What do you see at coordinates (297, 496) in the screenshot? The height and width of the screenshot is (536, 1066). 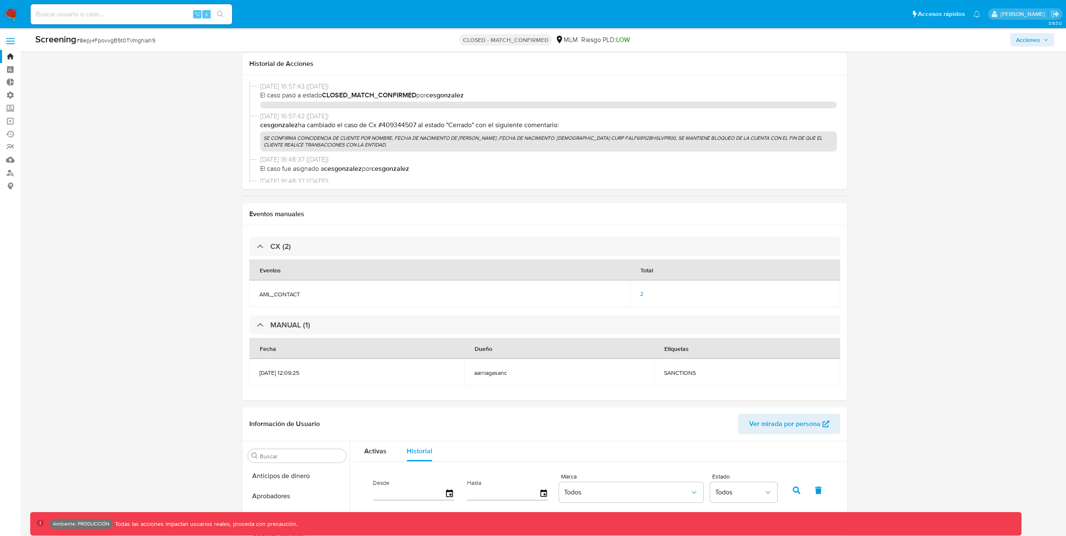 I see `button: Aprobadores` at bounding box center [297, 496].